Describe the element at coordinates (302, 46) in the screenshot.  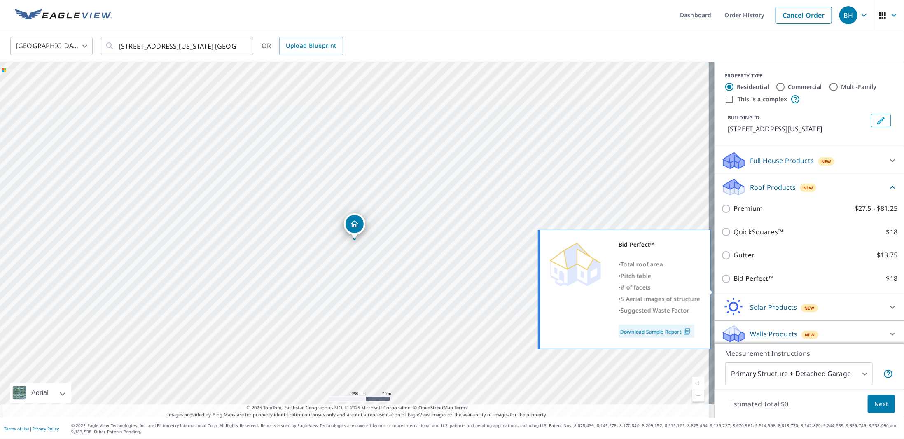
I see `div: OR` at that location.